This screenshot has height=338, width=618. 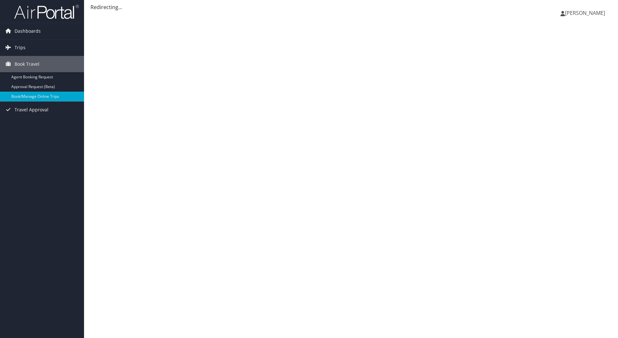 What do you see at coordinates (351, 7) in the screenshot?
I see `div: Redirecting...` at bounding box center [351, 7].